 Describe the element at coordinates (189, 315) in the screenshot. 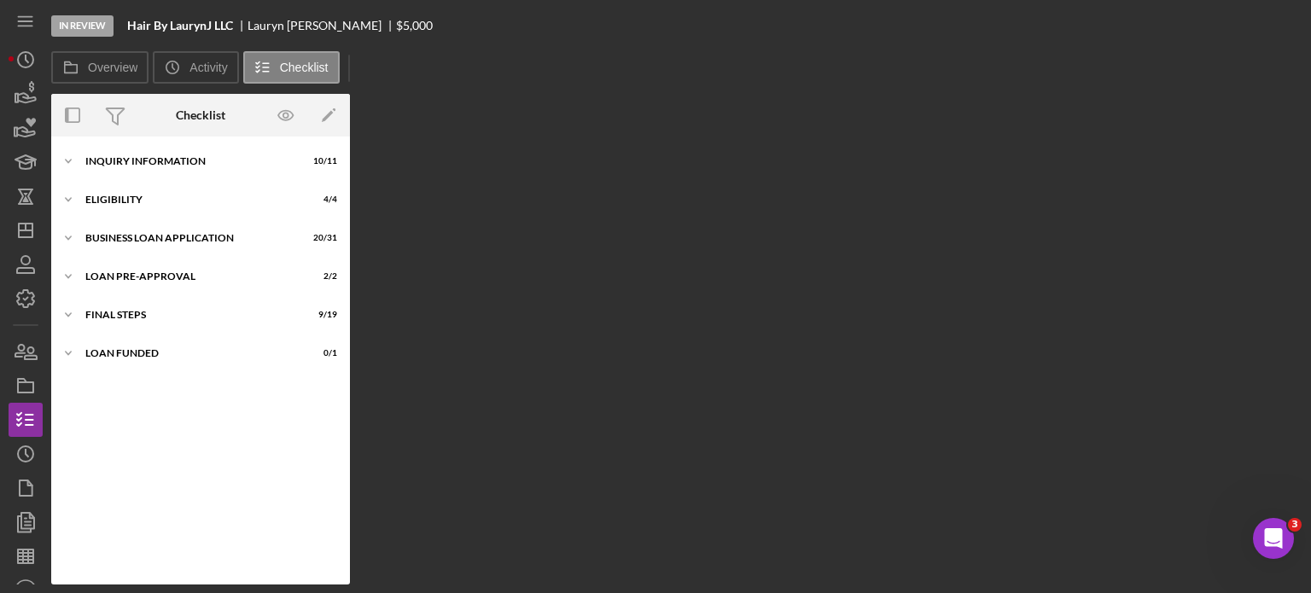

I see `div: FINAL STEPS` at that location.